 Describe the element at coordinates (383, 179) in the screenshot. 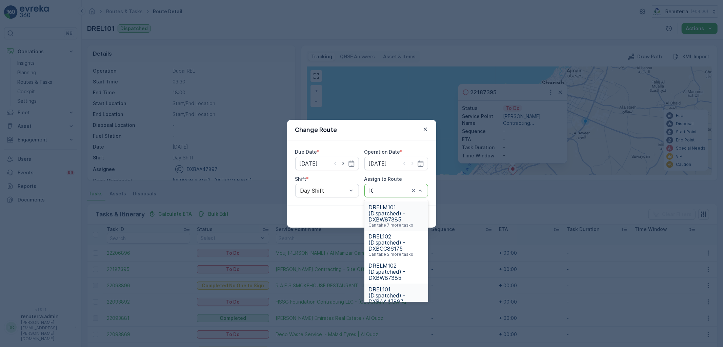

I see `label: Assign to Route` at that location.